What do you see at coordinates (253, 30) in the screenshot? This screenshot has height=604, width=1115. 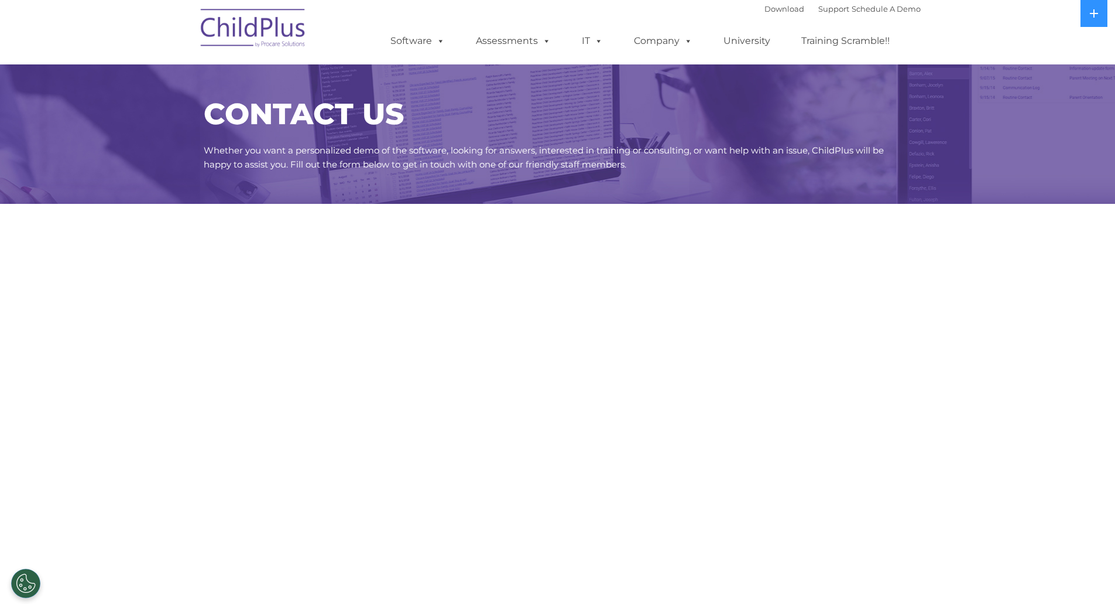 I see `img: ChildPlus by Procare Solutions` at bounding box center [253, 30].